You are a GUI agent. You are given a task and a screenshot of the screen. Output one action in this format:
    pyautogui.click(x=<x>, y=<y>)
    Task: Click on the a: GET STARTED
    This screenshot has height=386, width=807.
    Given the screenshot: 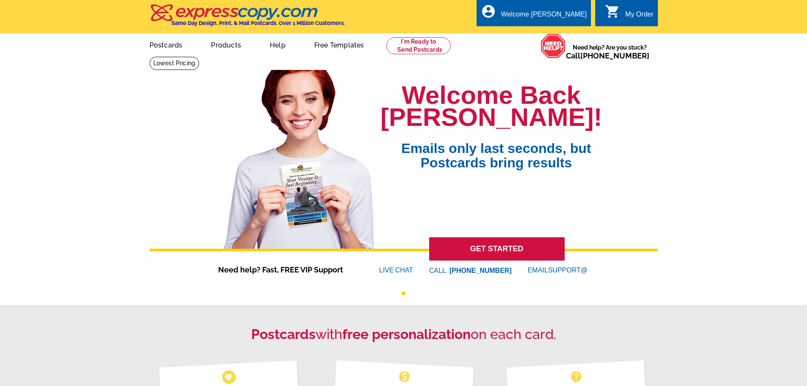 What is the action you would take?
    pyautogui.click(x=497, y=249)
    